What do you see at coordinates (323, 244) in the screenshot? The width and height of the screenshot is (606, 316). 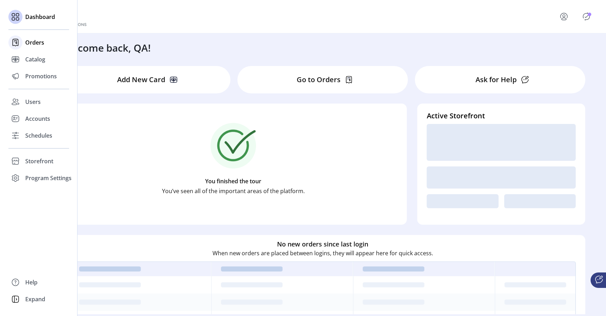 I see `h6: No new orders since last login` at bounding box center [323, 244].